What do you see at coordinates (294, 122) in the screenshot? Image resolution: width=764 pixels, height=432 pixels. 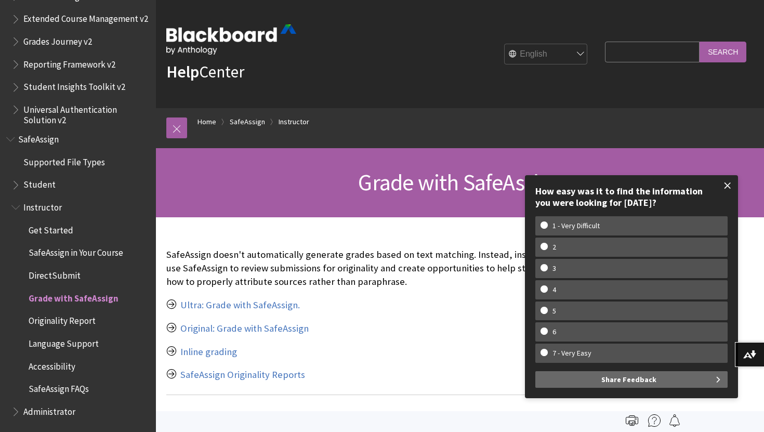 I see `a: Instructor` at bounding box center [294, 122].